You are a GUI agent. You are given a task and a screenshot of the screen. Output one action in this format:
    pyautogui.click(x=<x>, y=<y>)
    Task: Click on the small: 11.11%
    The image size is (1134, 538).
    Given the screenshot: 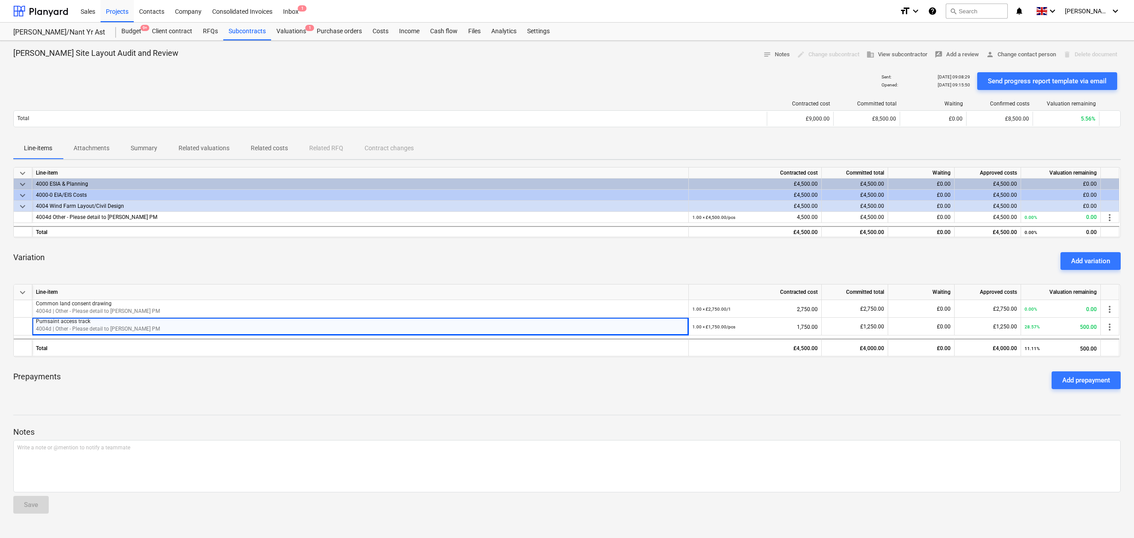 What is the action you would take?
    pyautogui.click(x=1032, y=348)
    